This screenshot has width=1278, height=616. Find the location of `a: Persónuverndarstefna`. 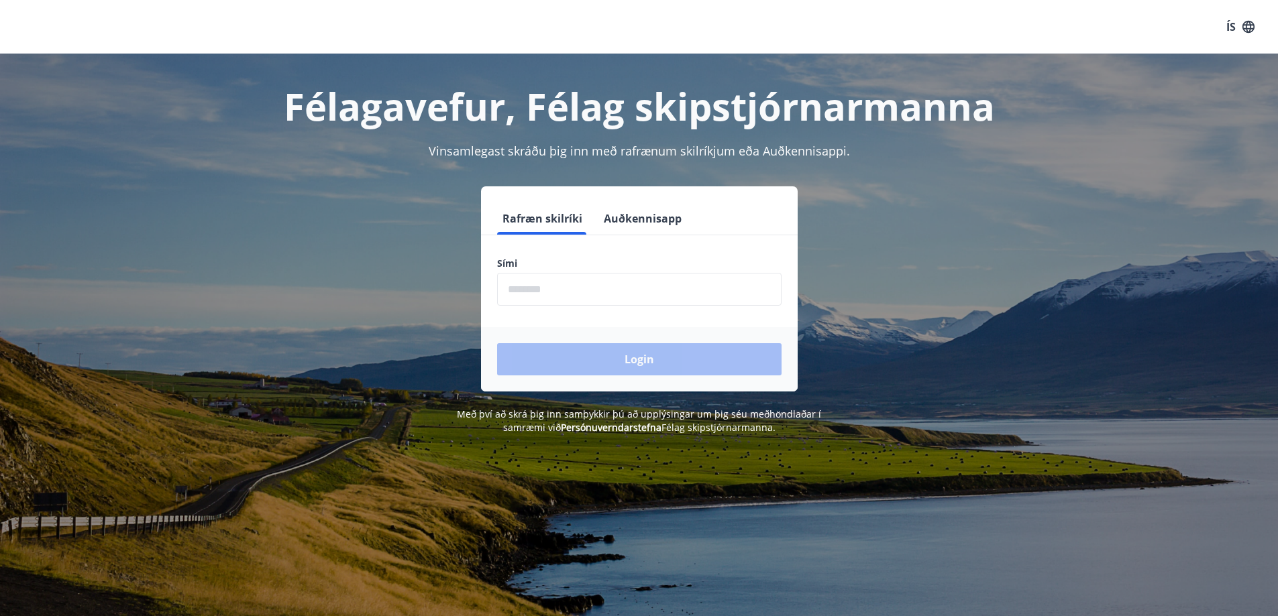

a: Persónuverndarstefna is located at coordinates (611, 427).